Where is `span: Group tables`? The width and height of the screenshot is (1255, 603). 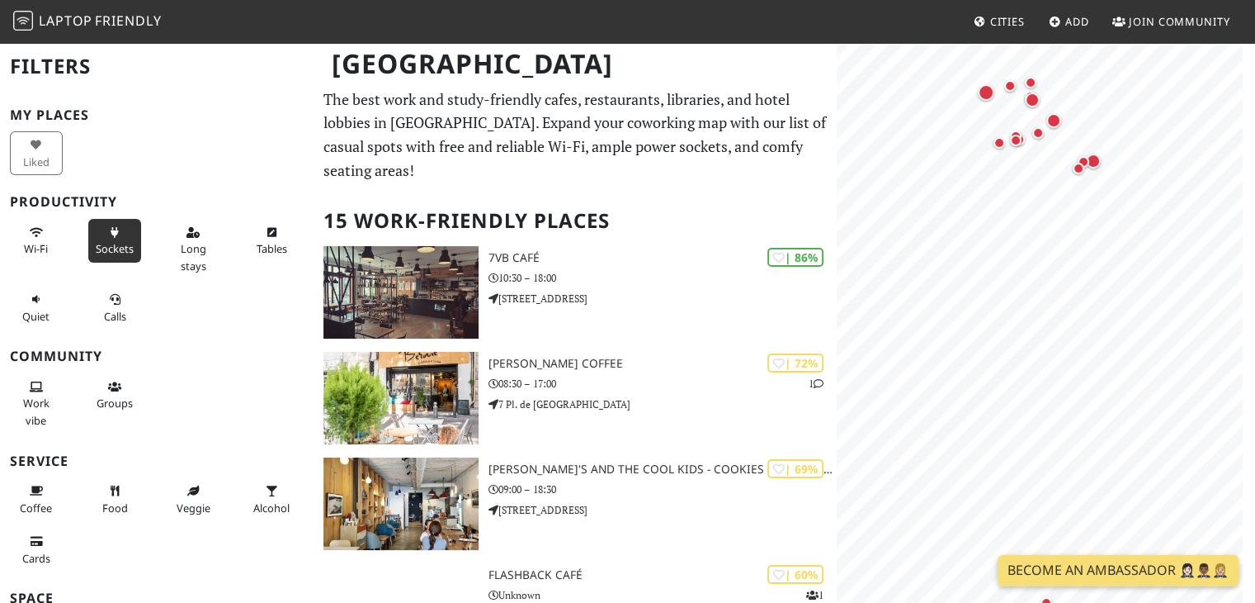 span: Group tables is located at coordinates (115, 403).